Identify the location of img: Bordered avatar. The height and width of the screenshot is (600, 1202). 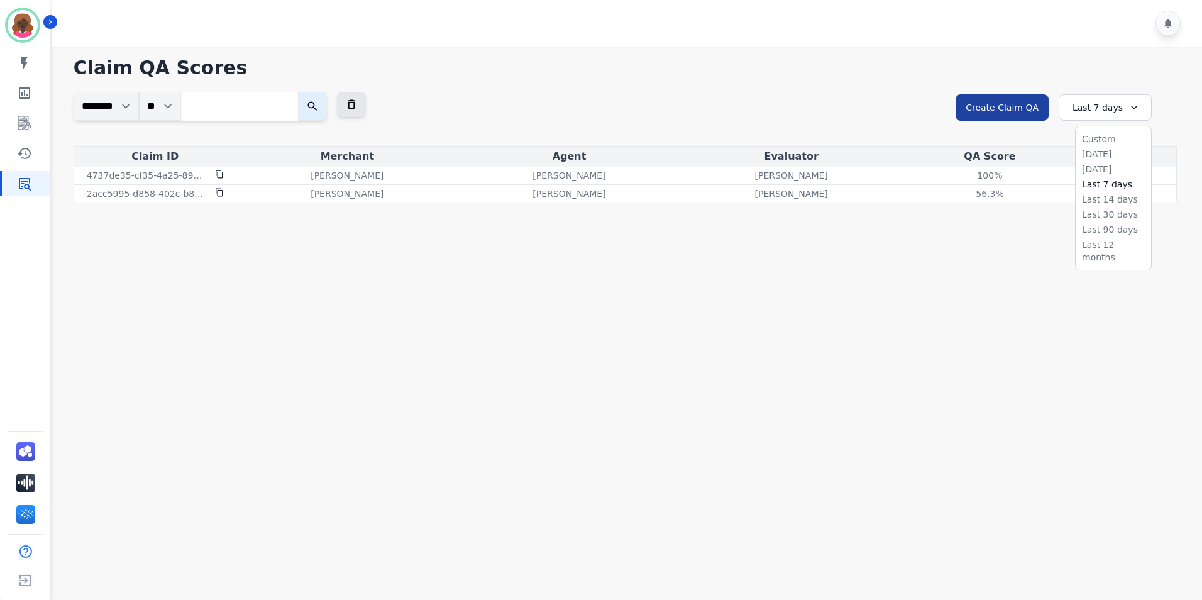
(23, 25).